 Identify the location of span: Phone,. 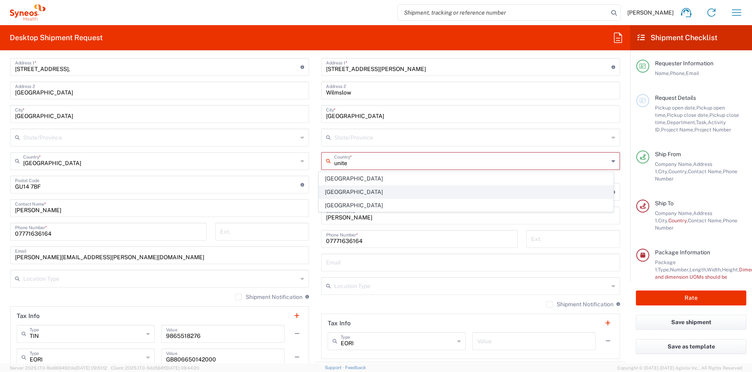
(678, 73).